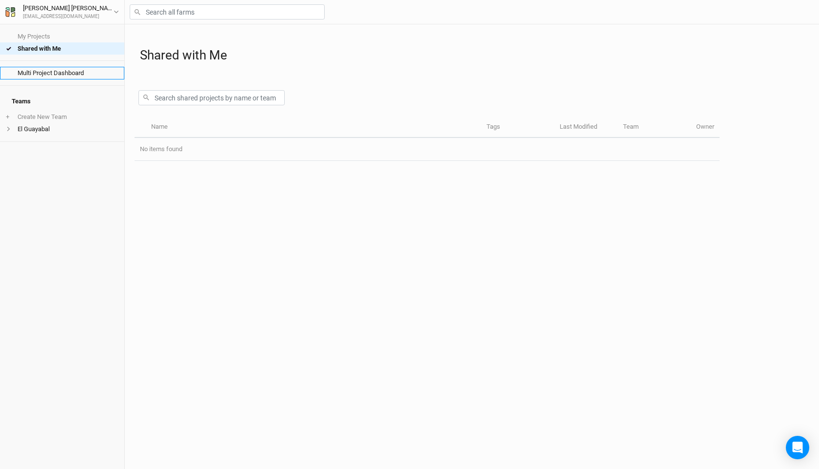  I want to click on th: Tags, so click(518, 127).